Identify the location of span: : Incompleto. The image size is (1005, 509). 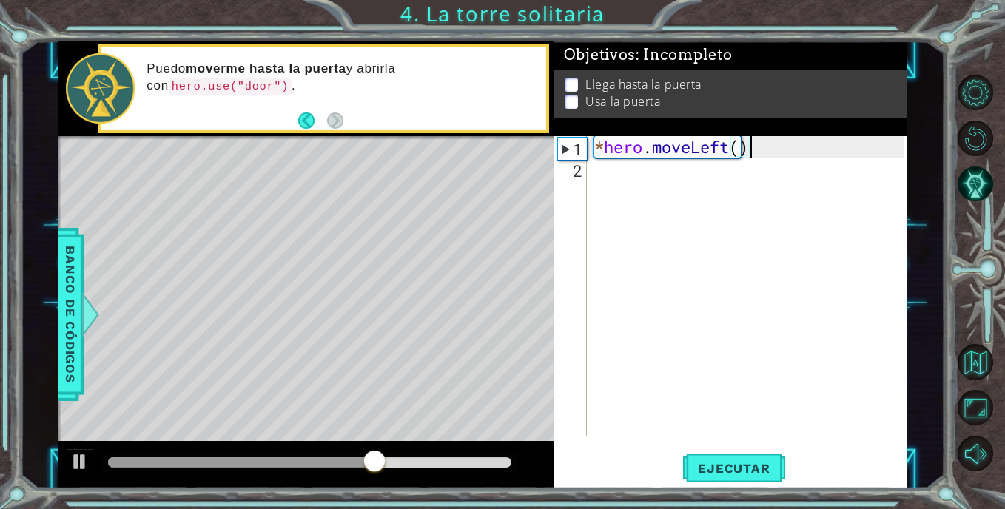
(684, 48).